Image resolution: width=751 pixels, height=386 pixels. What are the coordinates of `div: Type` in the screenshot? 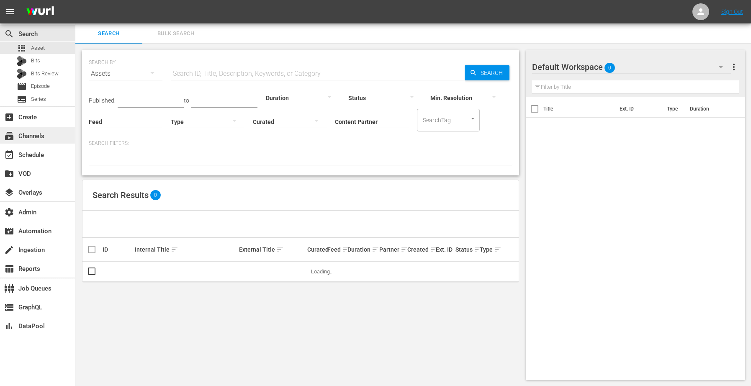 It's located at (487, 250).